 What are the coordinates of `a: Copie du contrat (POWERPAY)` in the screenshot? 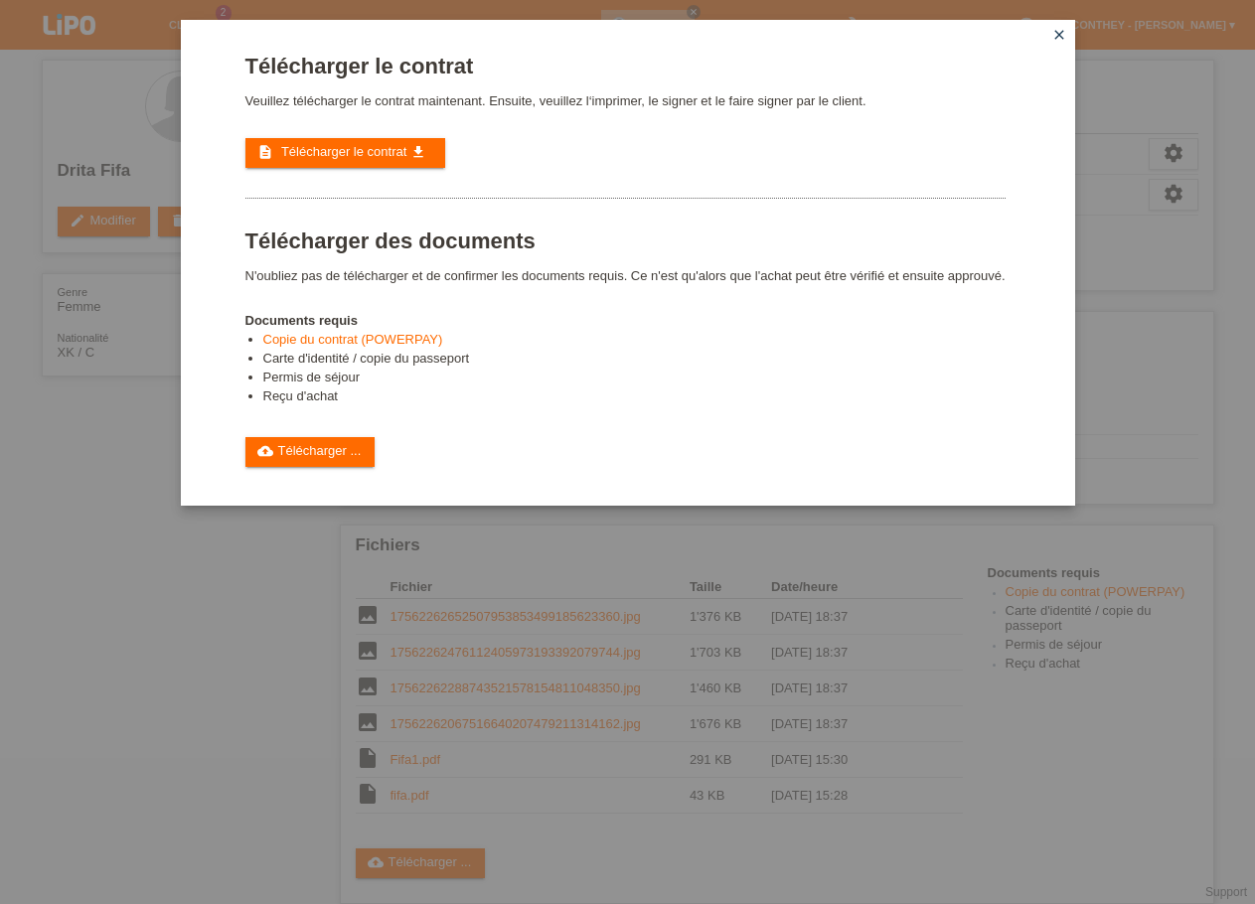 It's located at (353, 339).